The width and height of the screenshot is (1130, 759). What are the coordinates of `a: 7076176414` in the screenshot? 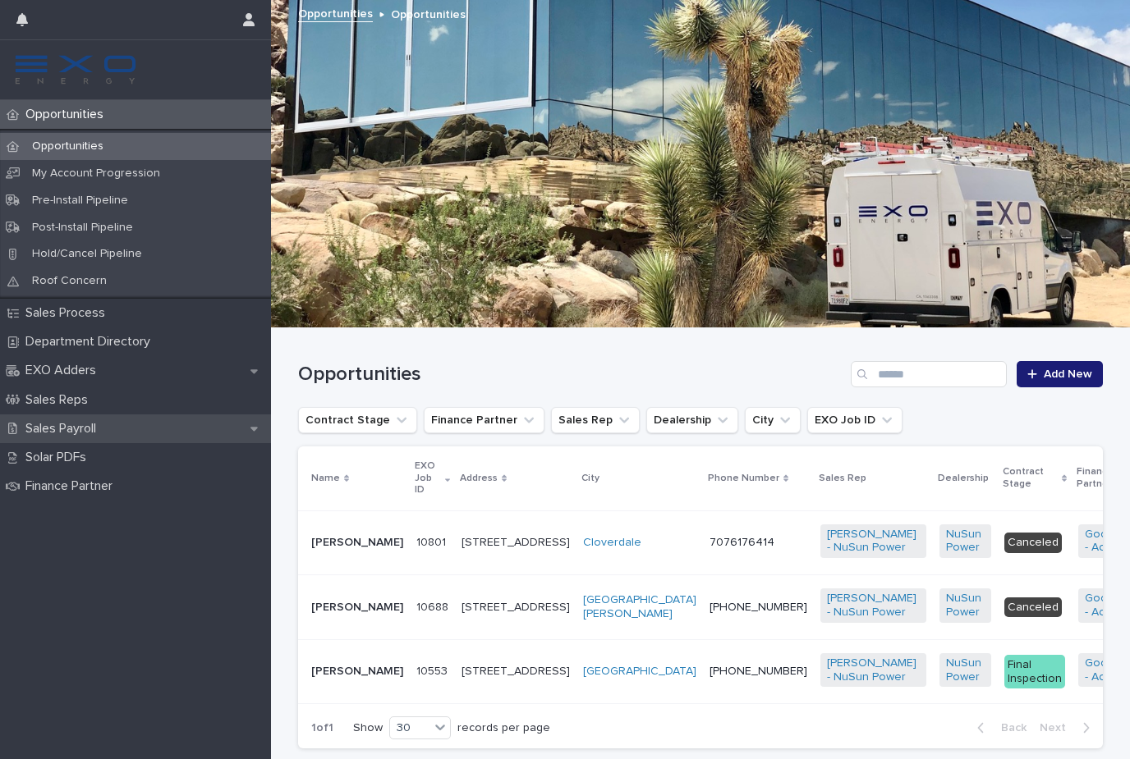 It's located at (741, 543).